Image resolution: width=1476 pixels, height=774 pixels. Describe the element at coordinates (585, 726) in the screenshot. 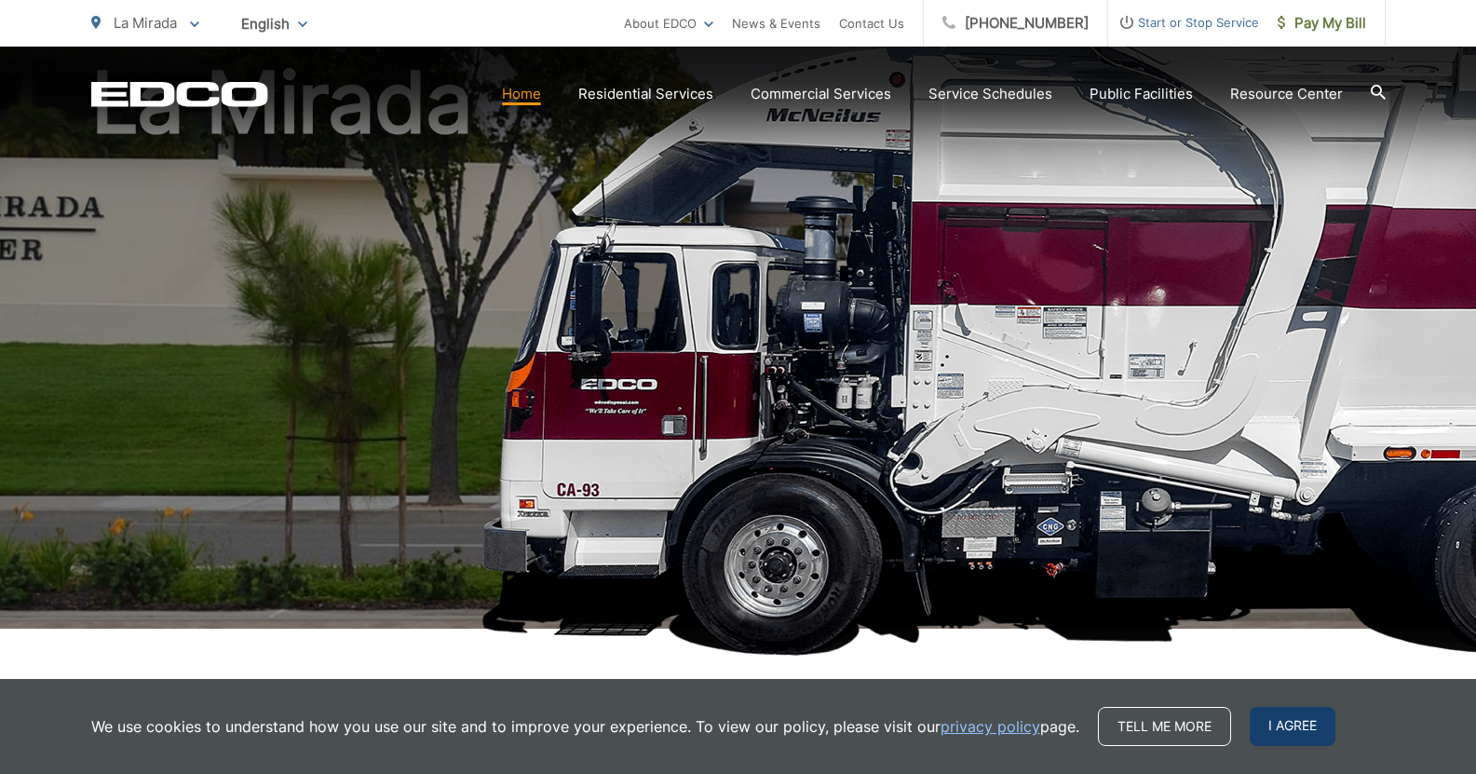

I see `p: We use cookies to understand how you use our site and to improve your experience. To view our pol...` at that location.